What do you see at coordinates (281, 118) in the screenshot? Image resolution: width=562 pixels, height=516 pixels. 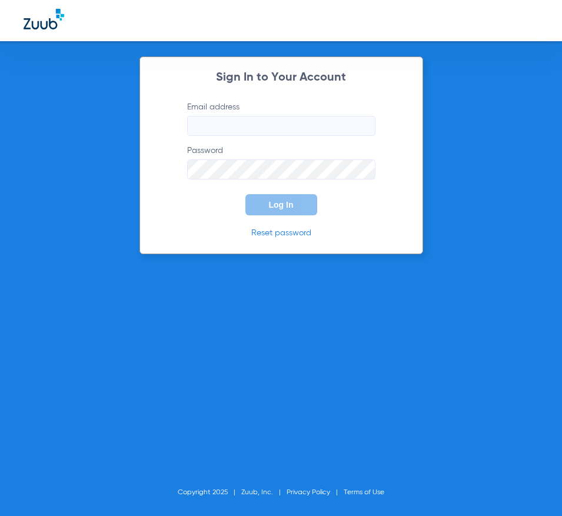 I see `label: Email address` at bounding box center [281, 118].